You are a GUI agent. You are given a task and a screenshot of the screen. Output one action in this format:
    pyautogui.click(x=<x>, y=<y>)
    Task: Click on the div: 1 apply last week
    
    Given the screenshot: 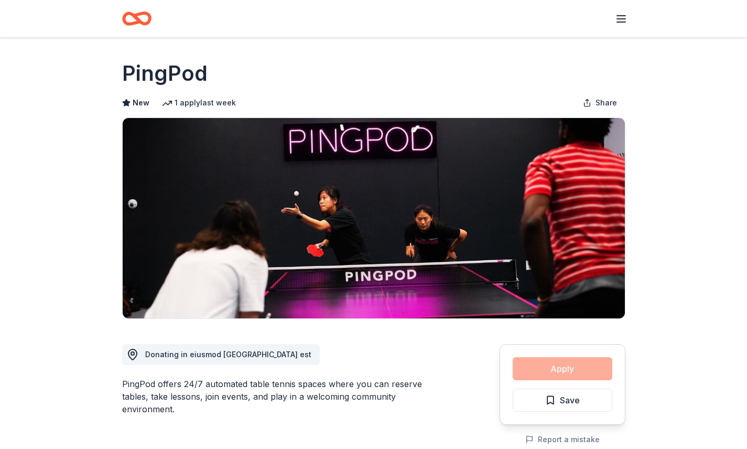 What is the action you would take?
    pyautogui.click(x=199, y=103)
    